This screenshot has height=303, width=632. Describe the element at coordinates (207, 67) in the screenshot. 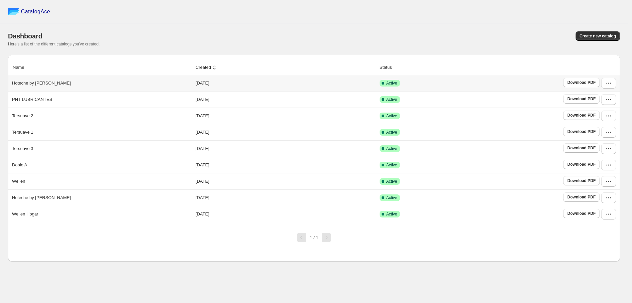

I see `button: Created` at that location.